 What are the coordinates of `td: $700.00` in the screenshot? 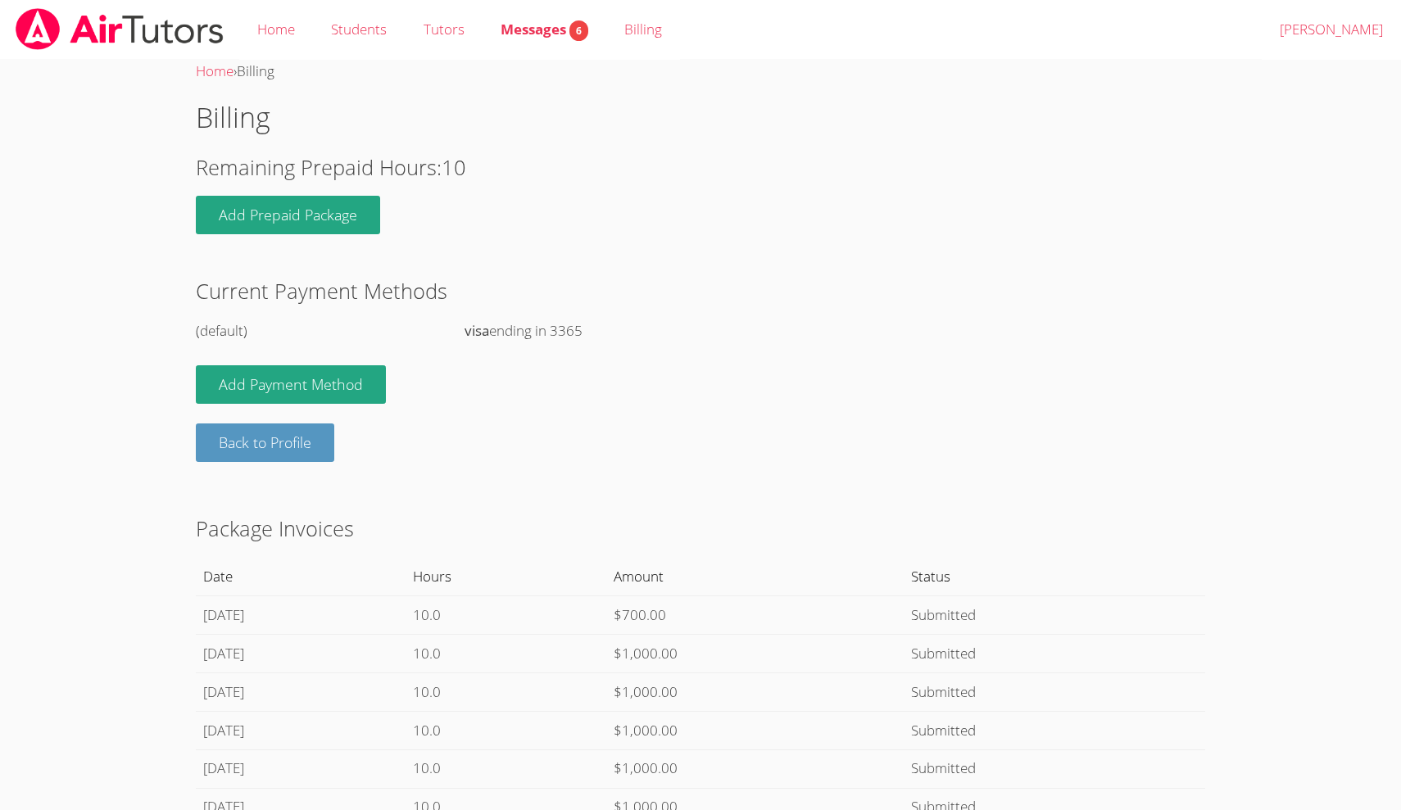 It's located at (755, 615).